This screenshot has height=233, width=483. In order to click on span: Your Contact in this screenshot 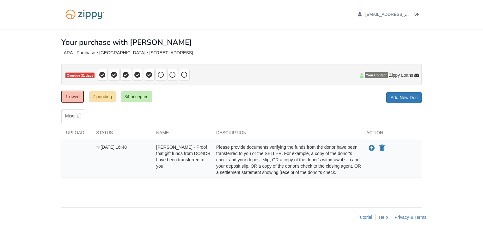, I will do `click(376, 75)`.